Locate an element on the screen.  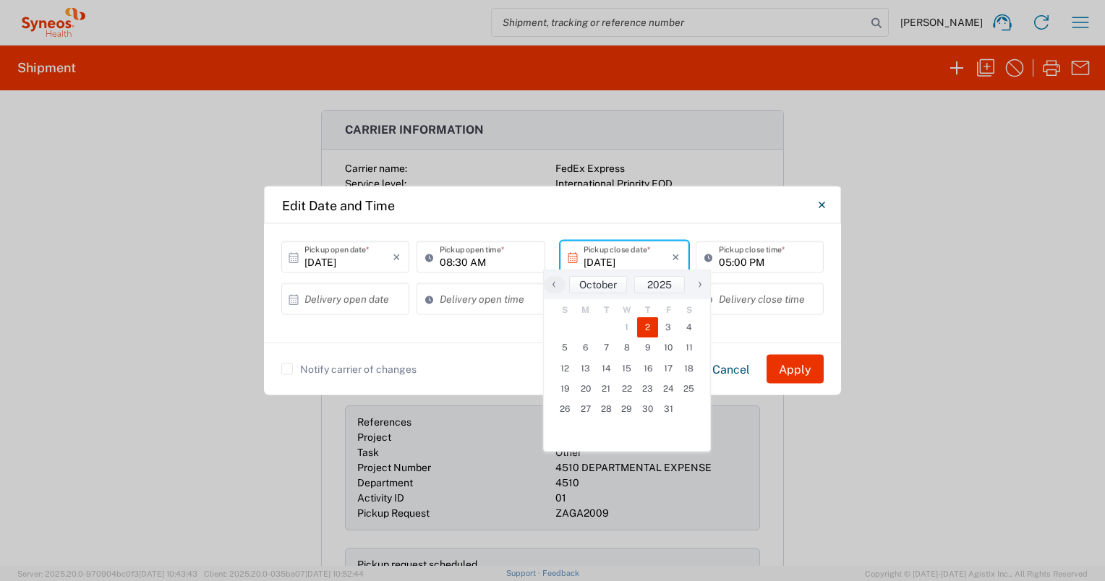
span: 22 is located at coordinates (627, 389).